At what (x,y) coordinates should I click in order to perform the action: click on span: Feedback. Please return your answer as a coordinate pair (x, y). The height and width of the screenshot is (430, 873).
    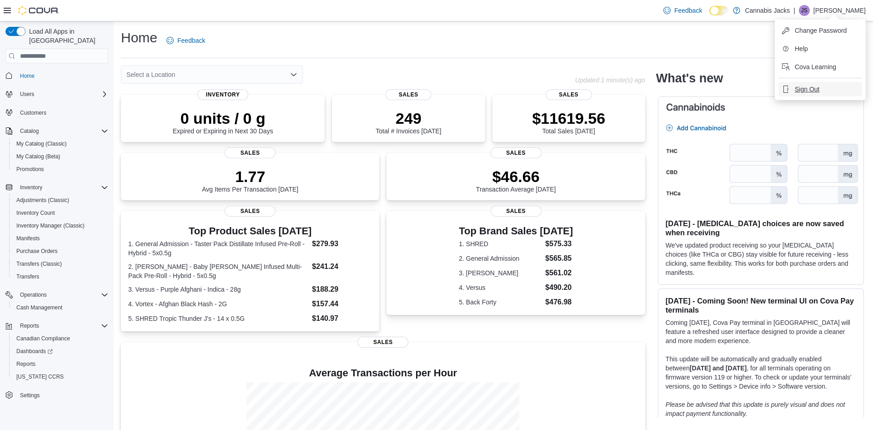
    Looking at the image, I should click on (191, 40).